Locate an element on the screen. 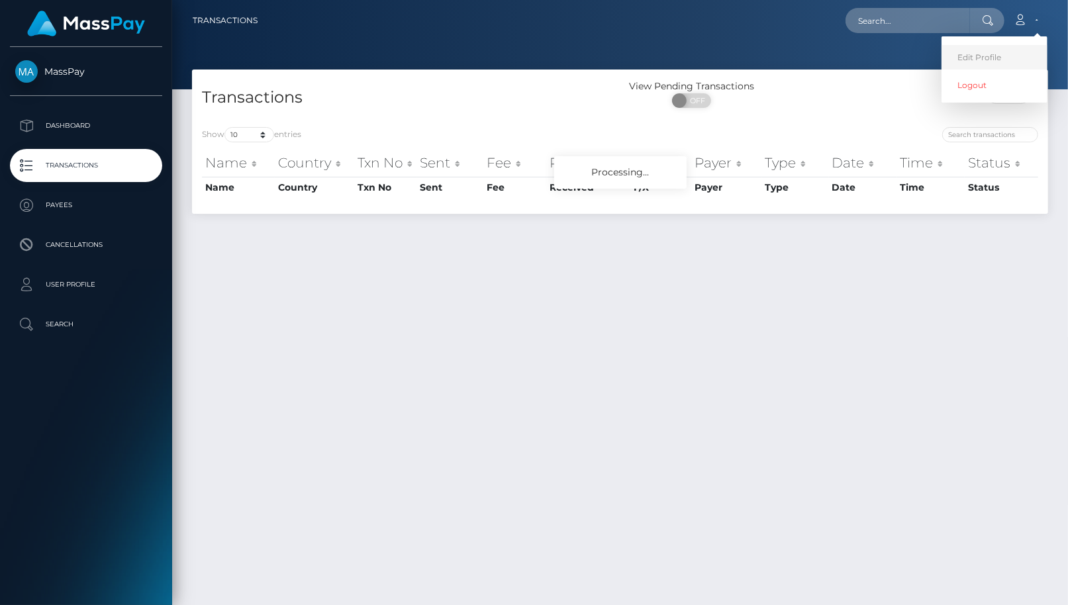  span: MassPay is located at coordinates (86, 72).